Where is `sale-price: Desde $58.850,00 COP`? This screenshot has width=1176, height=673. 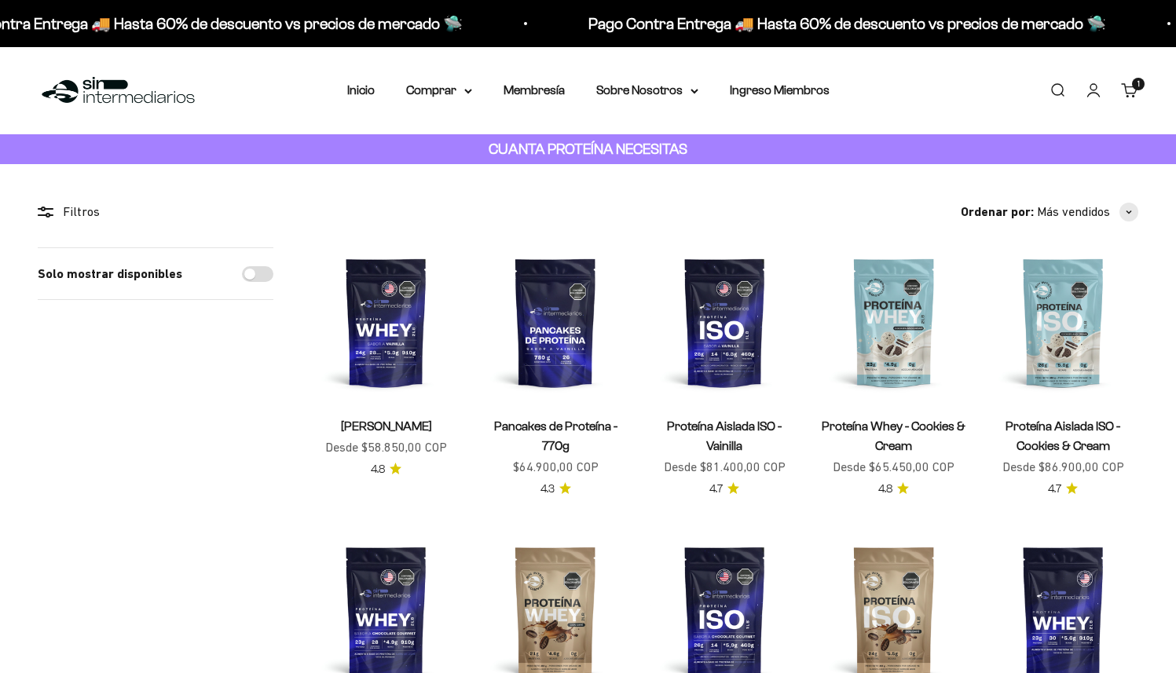
sale-price: Desde $58.850,00 COP is located at coordinates (386, 448).